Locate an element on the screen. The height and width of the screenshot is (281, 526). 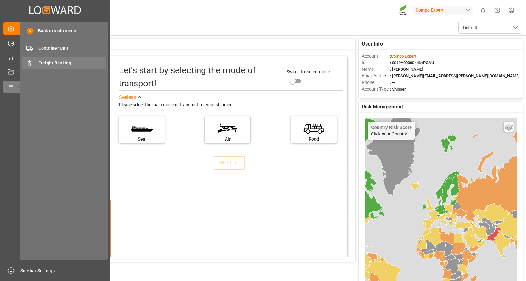
button: Help Center is located at coordinates (497, 10).